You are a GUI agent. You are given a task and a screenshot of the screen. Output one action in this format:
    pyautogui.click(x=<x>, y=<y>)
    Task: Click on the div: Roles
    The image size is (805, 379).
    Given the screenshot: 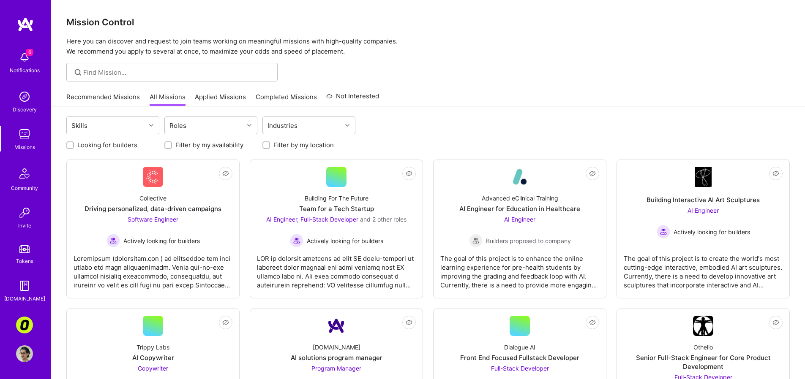 What is the action you would take?
    pyautogui.click(x=178, y=125)
    